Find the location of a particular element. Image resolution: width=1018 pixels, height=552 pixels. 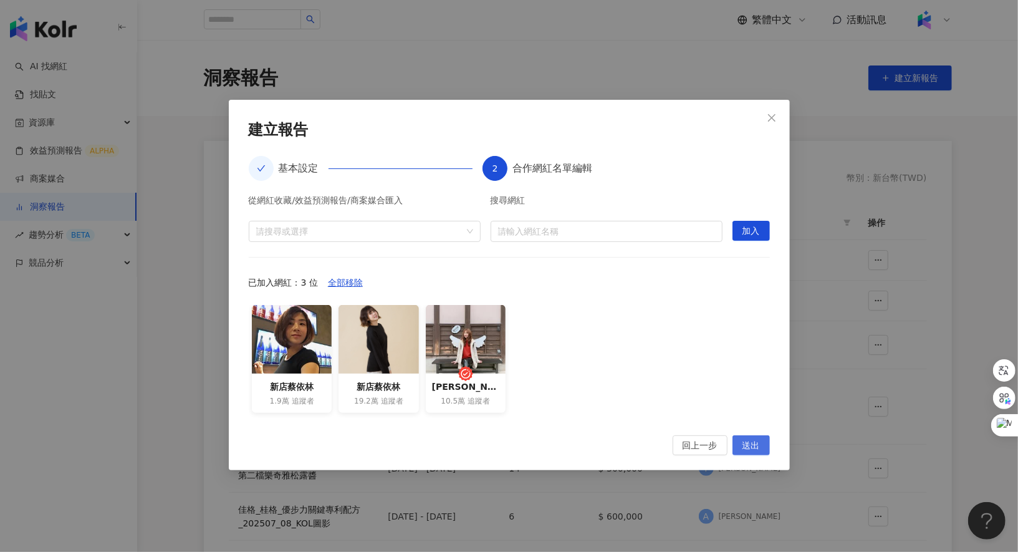

button: Close is located at coordinates (772, 118).